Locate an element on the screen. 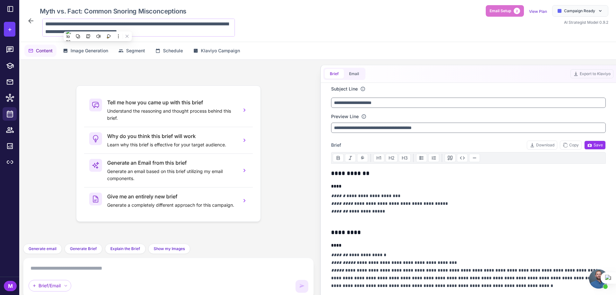 This screenshot has height=295, width=616. button: Schedule is located at coordinates (169, 51).